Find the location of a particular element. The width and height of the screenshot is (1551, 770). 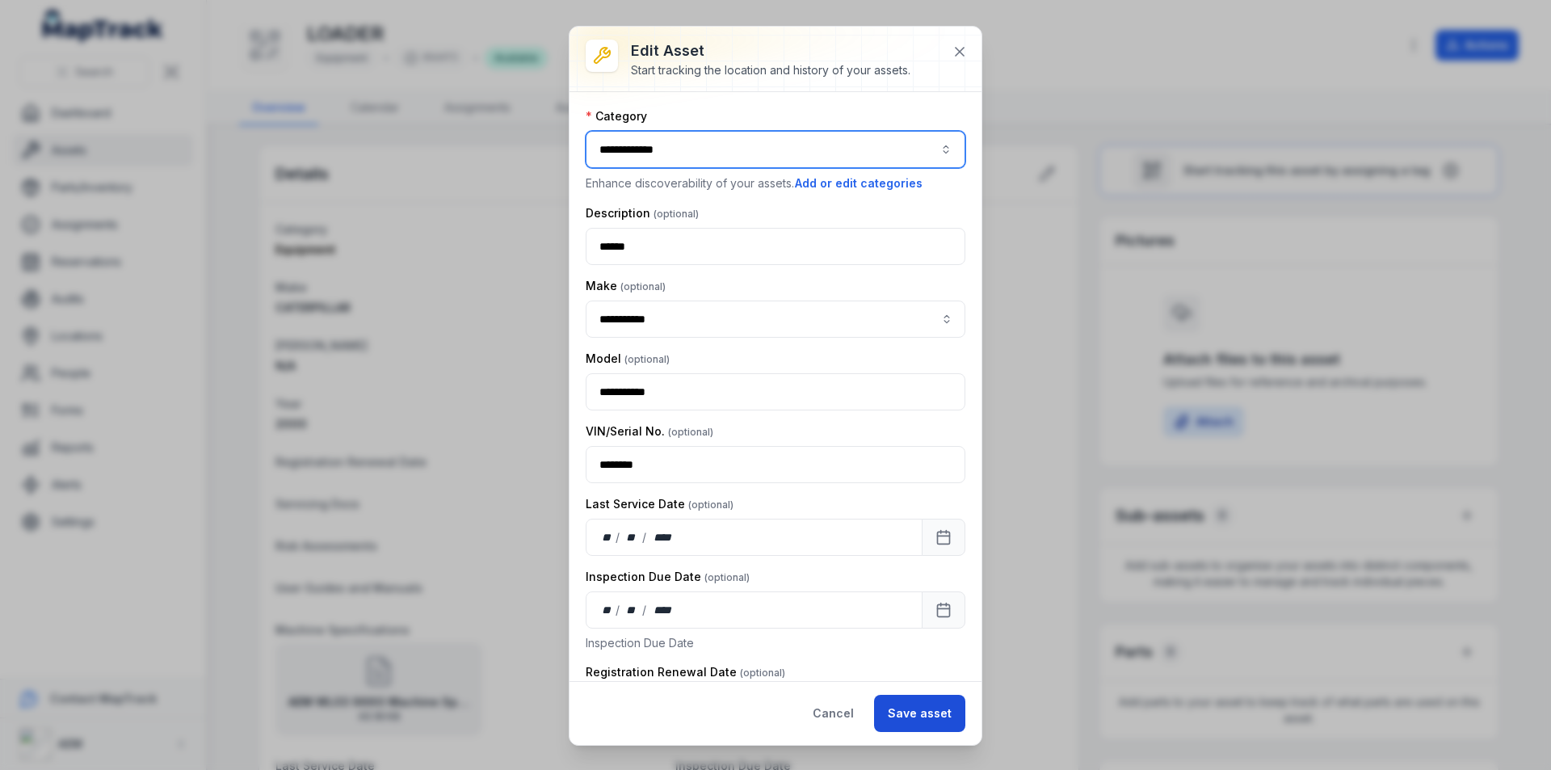

p: Inspection Due Date is located at coordinates (776, 643).